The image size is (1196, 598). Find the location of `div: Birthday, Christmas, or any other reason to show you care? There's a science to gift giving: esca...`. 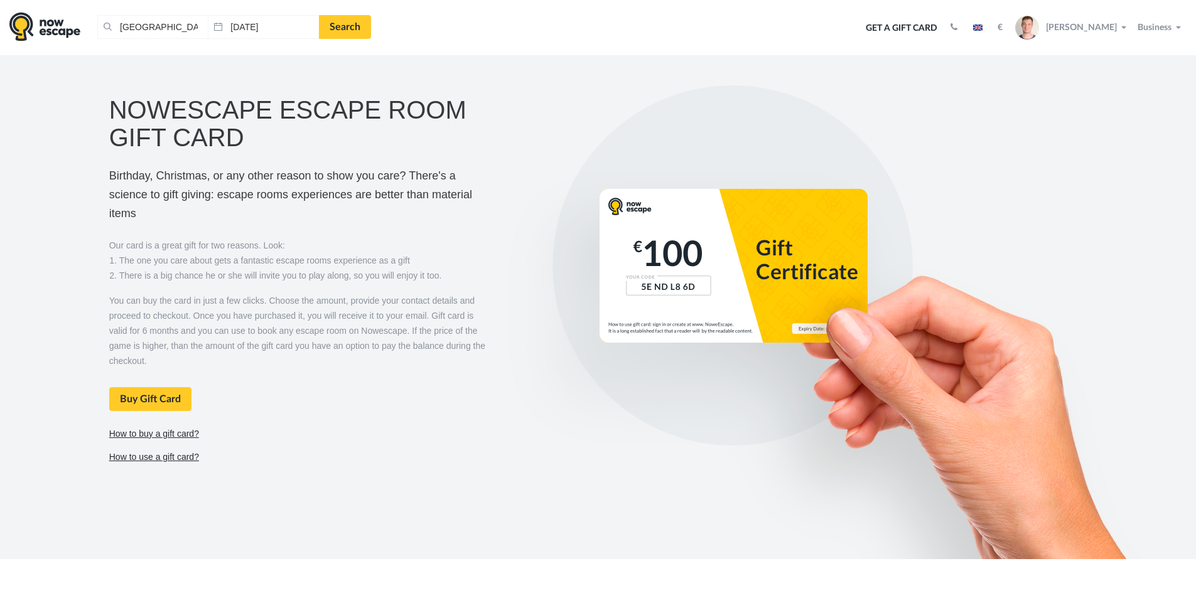

div: Birthday, Christmas, or any other reason to show you care? There's a science to gift giving: esca... is located at coordinates (299, 195).